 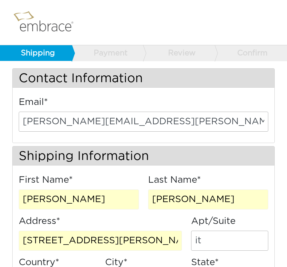 What do you see at coordinates (143, 78) in the screenshot?
I see `h3: Contact Information` at bounding box center [143, 78].